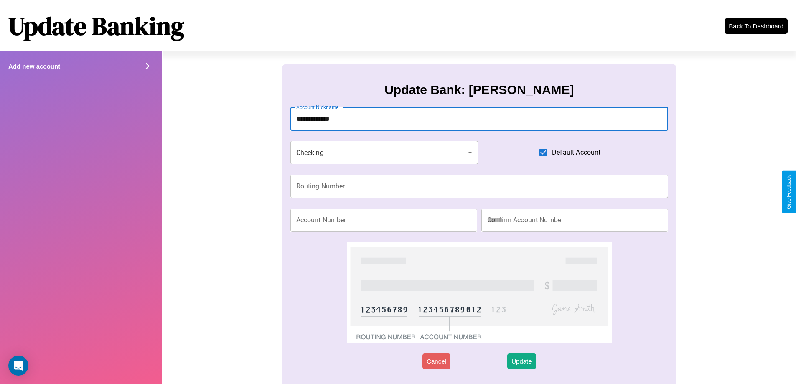  Describe the element at coordinates (756, 26) in the screenshot. I see `button: Back To Dashboard` at that location.